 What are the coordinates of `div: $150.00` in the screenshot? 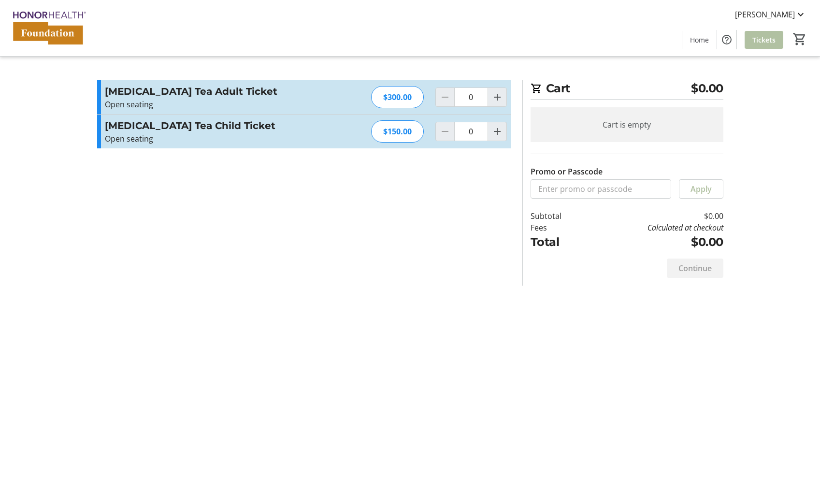 It's located at (397, 131).